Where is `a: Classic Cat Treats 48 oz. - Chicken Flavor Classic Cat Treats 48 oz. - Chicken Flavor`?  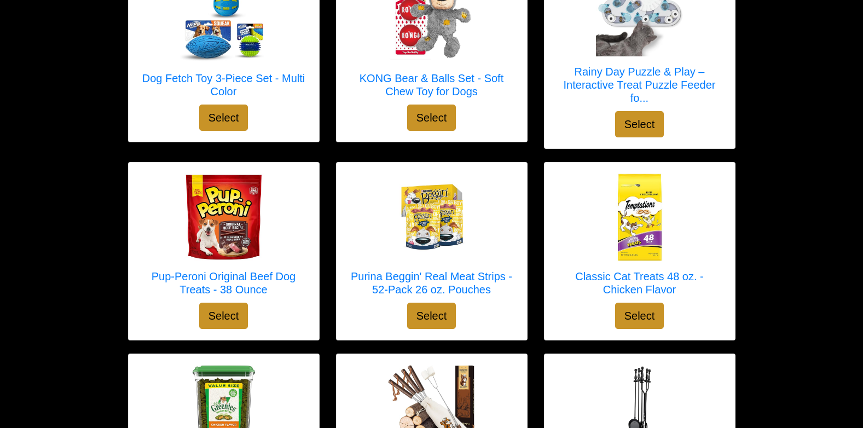 a: Classic Cat Treats 48 oz. - Chicken Flavor Classic Cat Treats 48 oz. - Chicken Flavor is located at coordinates (640, 238).